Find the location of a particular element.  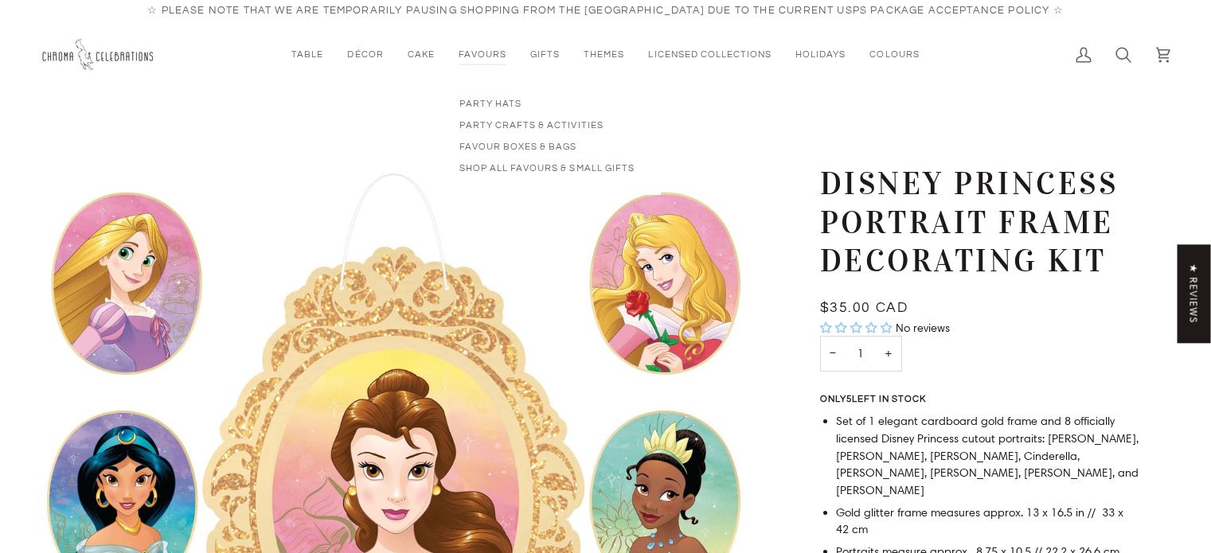

a: Colours is located at coordinates (894, 55).